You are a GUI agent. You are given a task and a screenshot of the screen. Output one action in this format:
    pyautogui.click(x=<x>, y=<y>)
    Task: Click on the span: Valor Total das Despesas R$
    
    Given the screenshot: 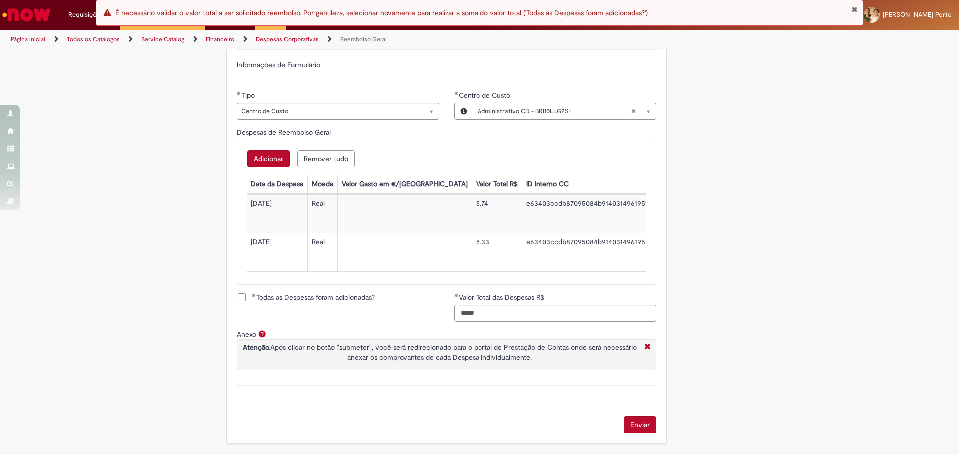 What is the action you would take?
    pyautogui.click(x=502, y=297)
    